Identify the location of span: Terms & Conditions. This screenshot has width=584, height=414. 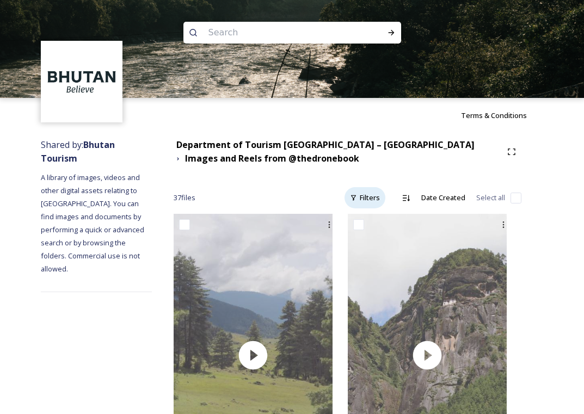
(494, 115).